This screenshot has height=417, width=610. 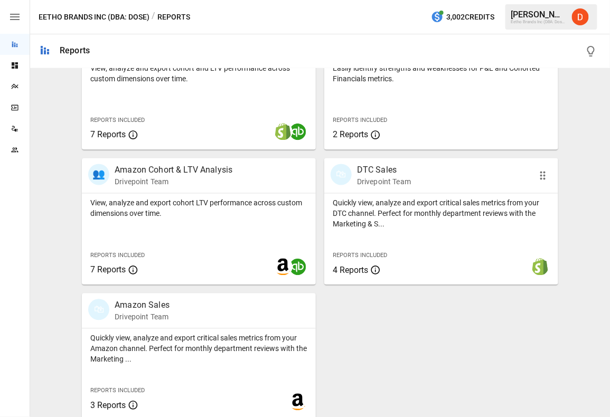 What do you see at coordinates (350, 135) in the screenshot?
I see `span: 2 Reports` at bounding box center [350, 135].